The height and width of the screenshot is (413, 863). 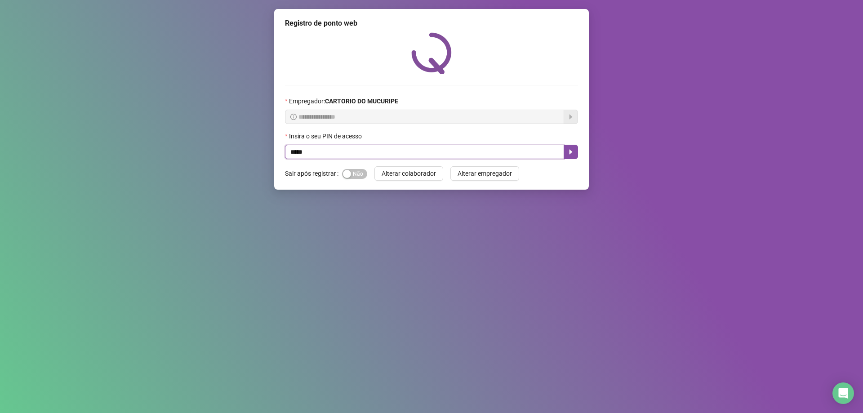 I want to click on span: Alterar colaborador, so click(x=409, y=174).